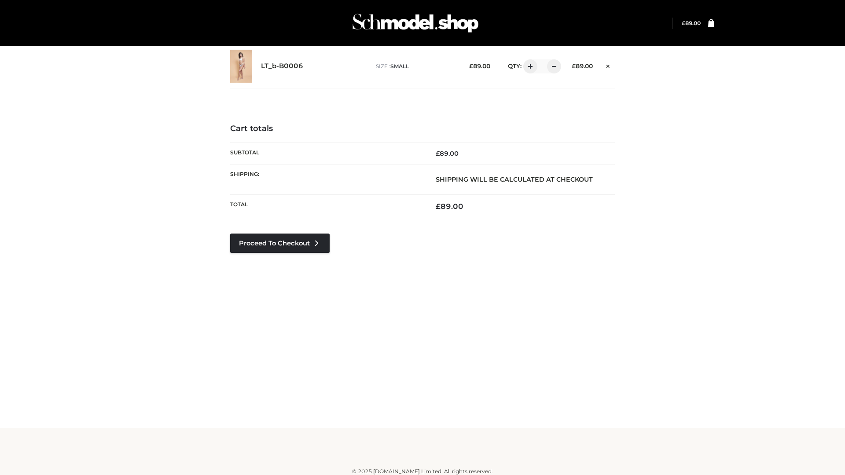 This screenshot has height=475, width=845. What do you see at coordinates (691, 23) in the screenshot?
I see `a: £89.00` at bounding box center [691, 23].